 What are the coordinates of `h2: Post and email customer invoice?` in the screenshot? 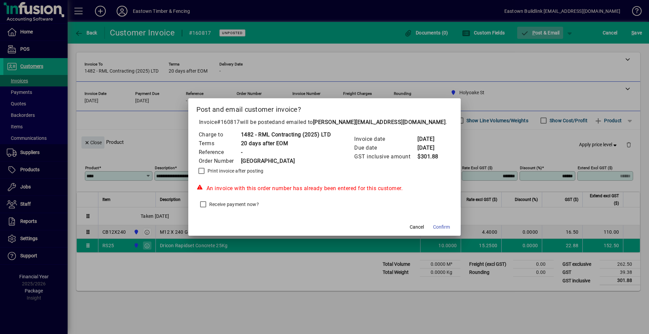 It's located at (325, 108).